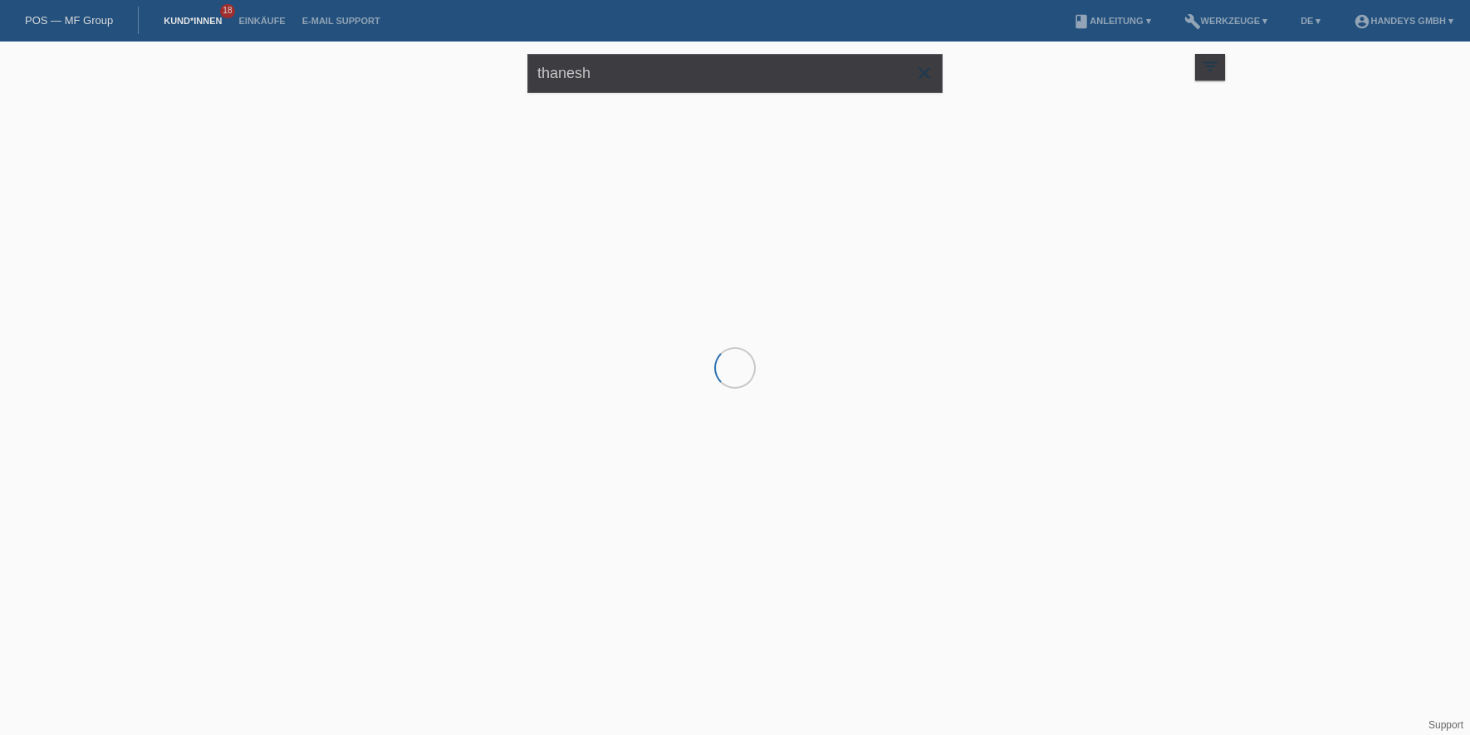 Image resolution: width=1470 pixels, height=735 pixels. What do you see at coordinates (1111, 21) in the screenshot?
I see `a: bookAnleitung ▾` at bounding box center [1111, 21].